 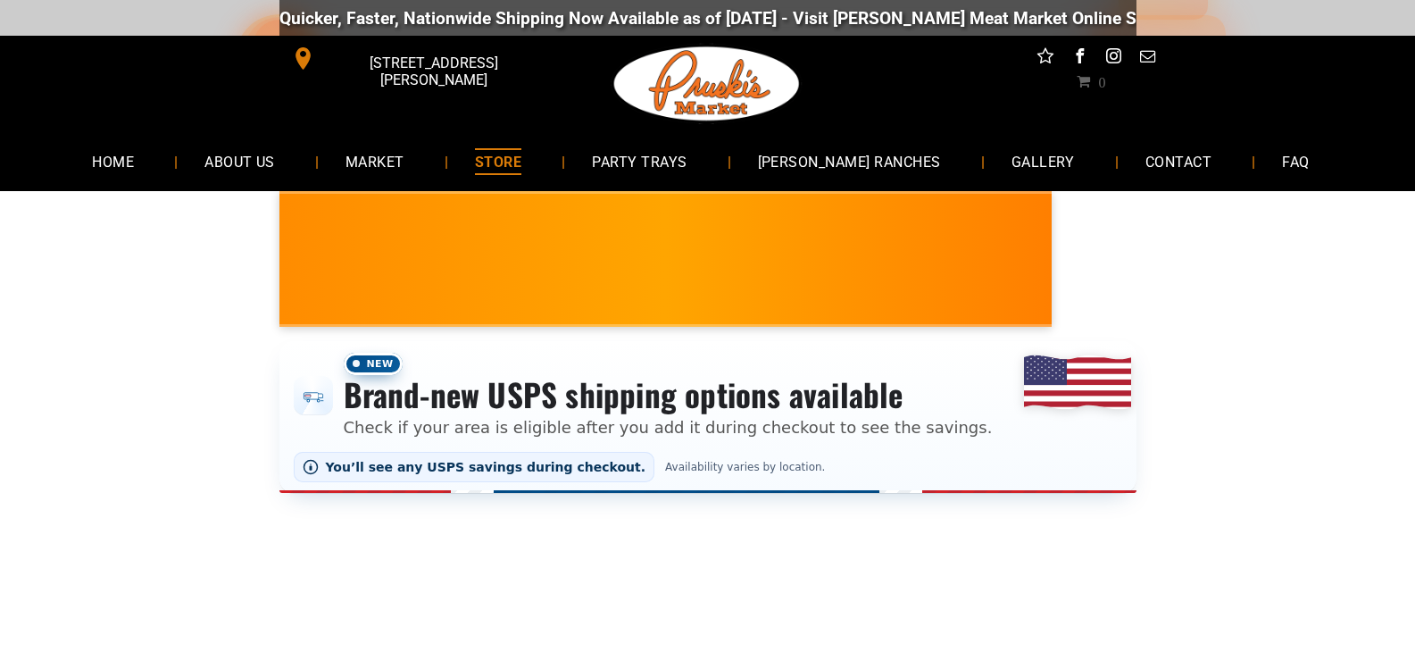 What do you see at coordinates (1113, 58) in the screenshot?
I see `a: instagram` at bounding box center [1113, 58].